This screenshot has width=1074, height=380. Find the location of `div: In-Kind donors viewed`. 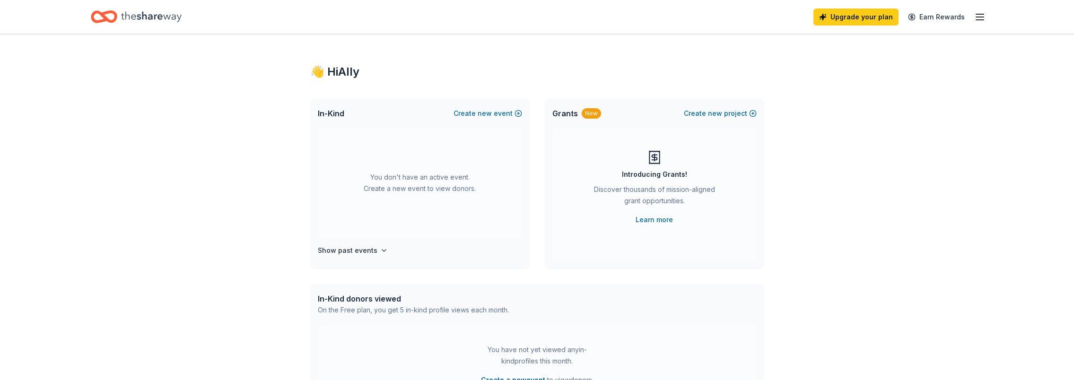

div: In-Kind donors viewed is located at coordinates (413, 299).